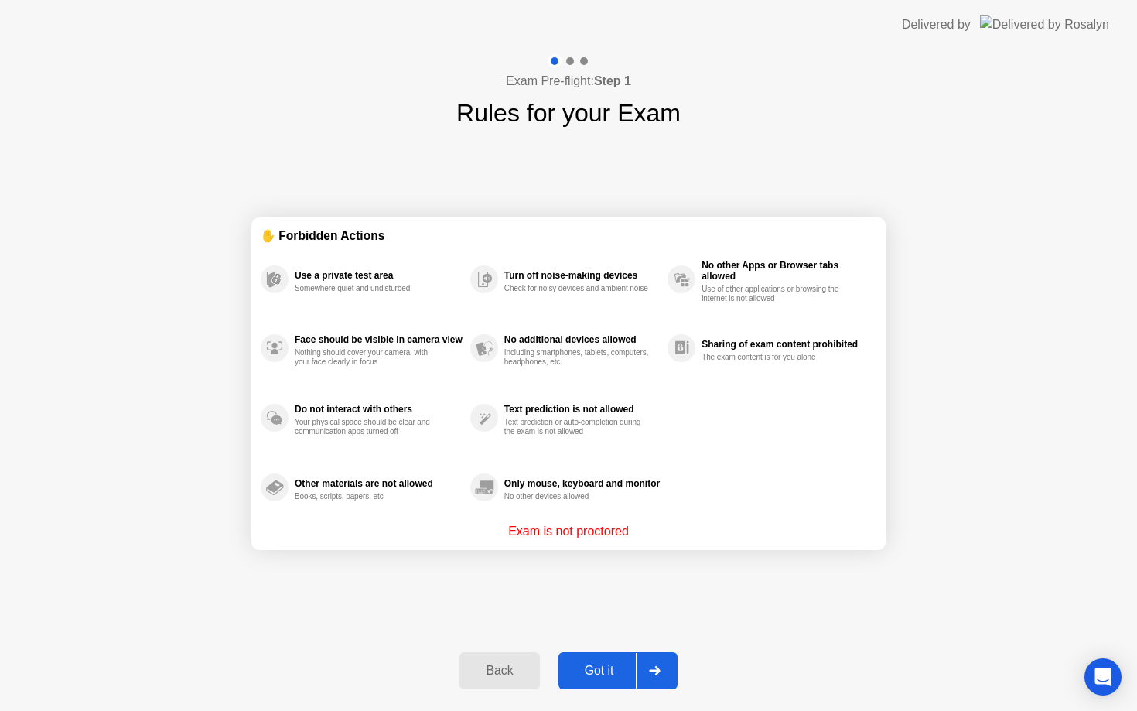 This screenshot has width=1137, height=711. What do you see at coordinates (568, 113) in the screenshot?
I see `h1: Rules for your Exam` at bounding box center [568, 113].